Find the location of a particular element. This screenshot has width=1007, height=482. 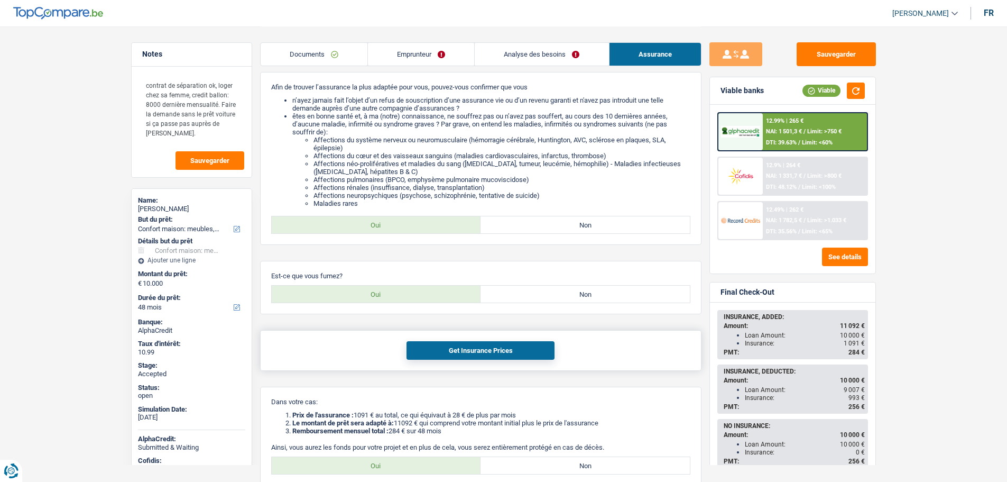

span: 1 091 € is located at coordinates (854, 343).